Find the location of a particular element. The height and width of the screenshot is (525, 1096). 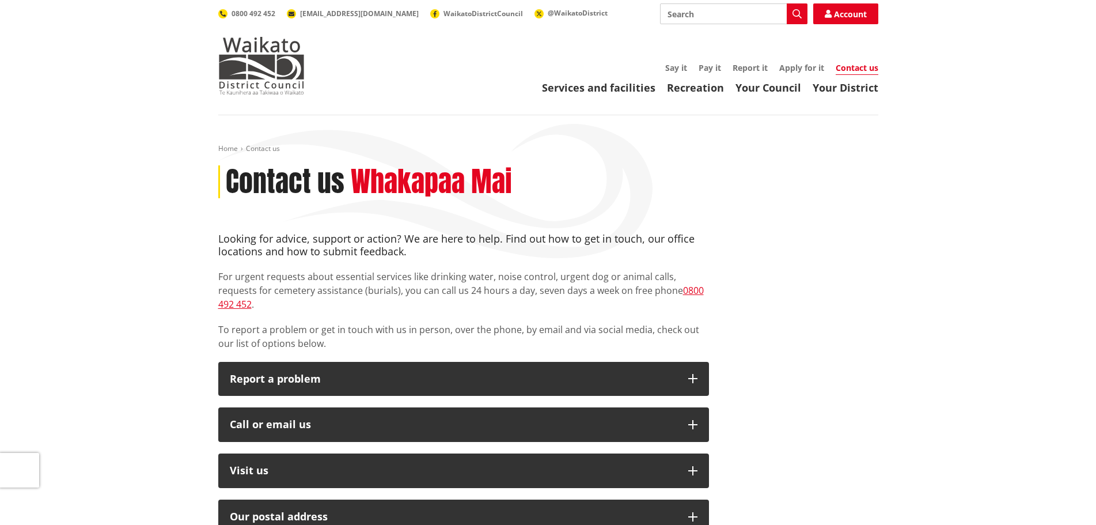

a: Pay it is located at coordinates (709, 67).